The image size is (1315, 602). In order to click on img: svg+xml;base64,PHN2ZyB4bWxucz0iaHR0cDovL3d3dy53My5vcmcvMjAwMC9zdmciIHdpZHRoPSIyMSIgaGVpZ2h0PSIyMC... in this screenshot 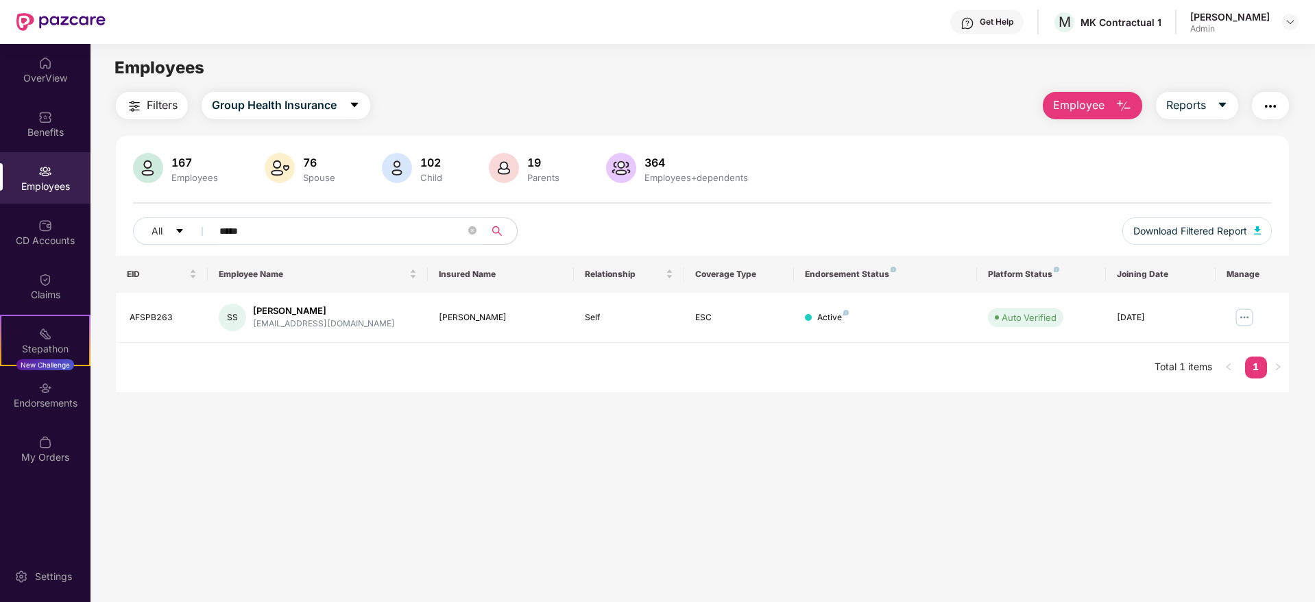, I will do `click(45, 334)`.